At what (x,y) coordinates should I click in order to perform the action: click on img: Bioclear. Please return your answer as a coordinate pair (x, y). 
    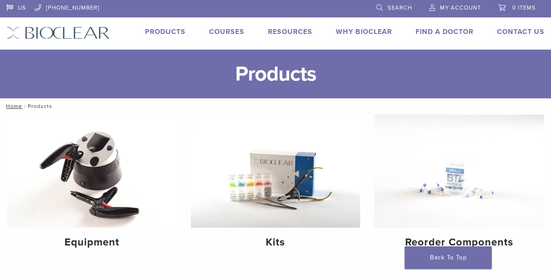
    Looking at the image, I should click on (58, 33).